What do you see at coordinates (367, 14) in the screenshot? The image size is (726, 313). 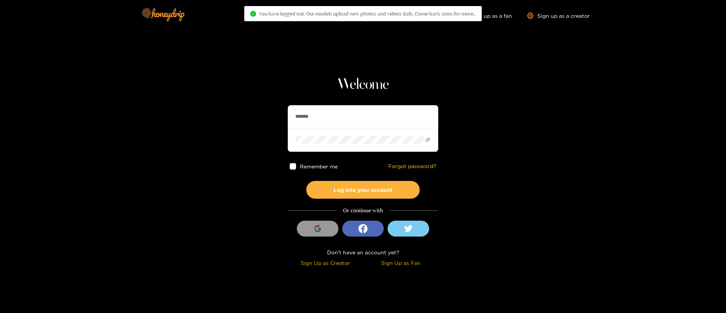 I see `span: You have logged out. Our models upload new photos and videos daily. Come back soon for more..` at bounding box center [367, 14].